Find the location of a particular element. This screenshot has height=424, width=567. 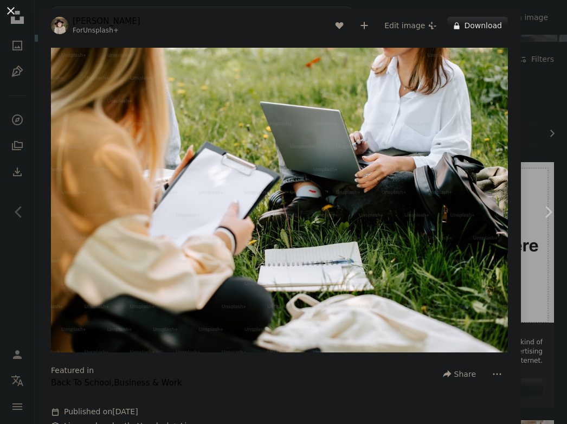

img: Go to Kateryna Hliznitsova's profile is located at coordinates (60, 25).